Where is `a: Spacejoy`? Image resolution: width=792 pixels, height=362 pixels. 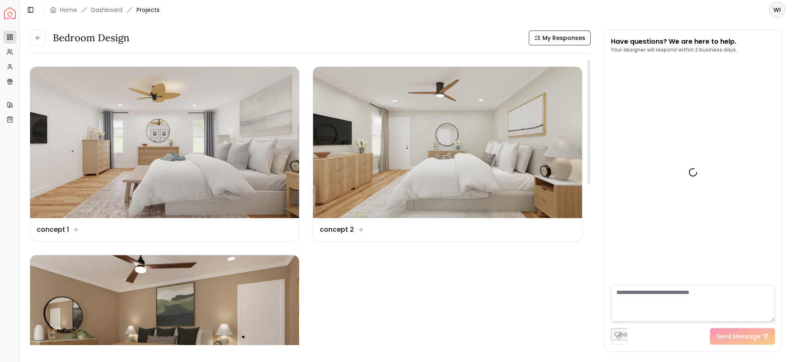
a: Spacejoy is located at coordinates (10, 13).